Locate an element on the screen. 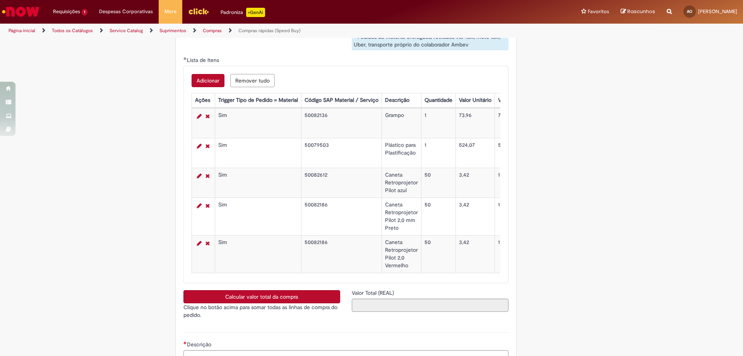  a: Editar Linha 5 is located at coordinates (199, 243).